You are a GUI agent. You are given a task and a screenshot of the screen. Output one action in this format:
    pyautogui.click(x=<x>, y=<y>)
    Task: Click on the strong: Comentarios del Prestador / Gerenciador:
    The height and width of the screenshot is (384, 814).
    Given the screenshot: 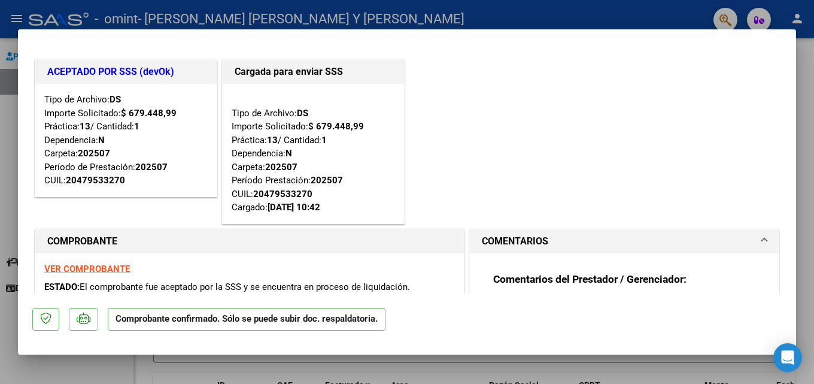 What is the action you would take?
    pyautogui.click(x=589, y=279)
    